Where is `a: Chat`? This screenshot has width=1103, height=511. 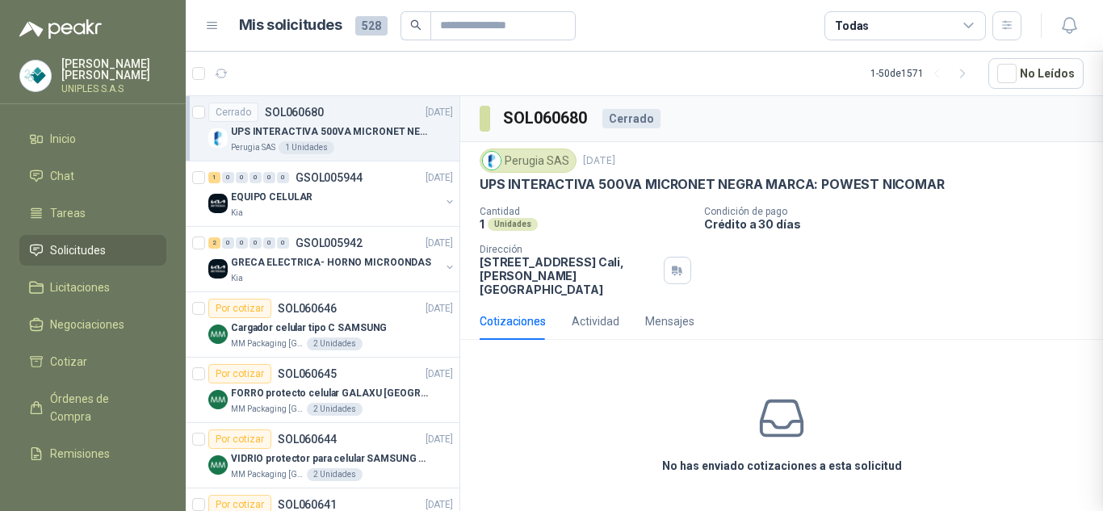
a: Chat is located at coordinates (93, 176).